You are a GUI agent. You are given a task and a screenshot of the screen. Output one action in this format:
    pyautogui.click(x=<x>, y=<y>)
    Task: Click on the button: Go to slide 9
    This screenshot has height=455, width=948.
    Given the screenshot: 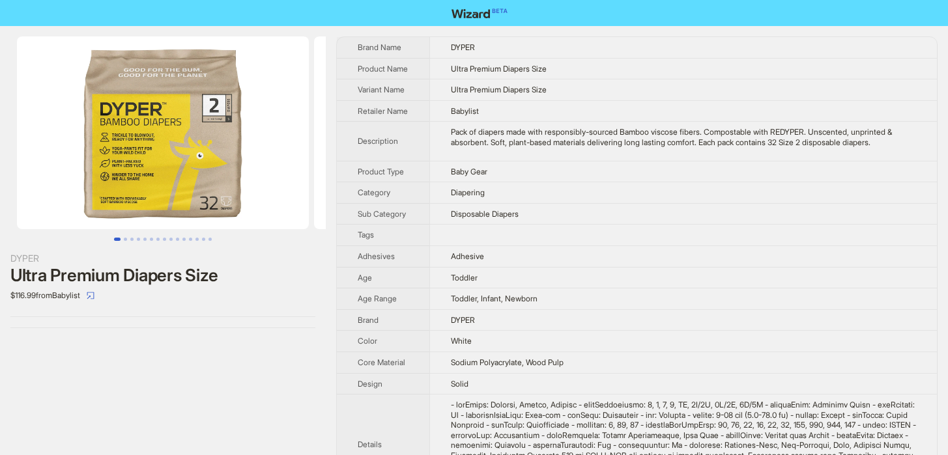 What is the action you would take?
    pyautogui.click(x=171, y=239)
    